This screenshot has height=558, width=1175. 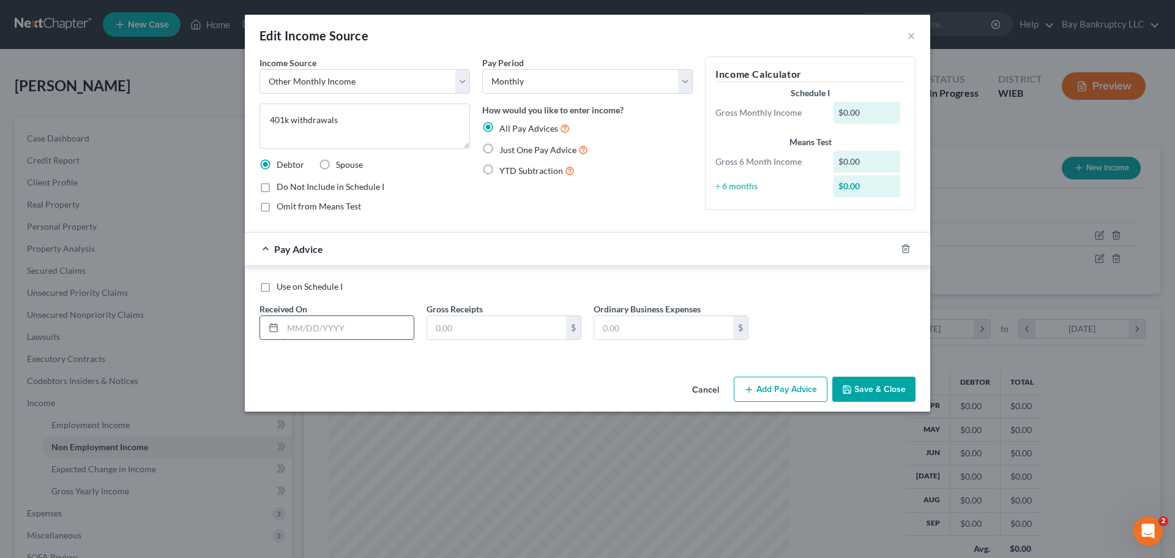 I want to click on span: All Pay Advices, so click(x=529, y=128).